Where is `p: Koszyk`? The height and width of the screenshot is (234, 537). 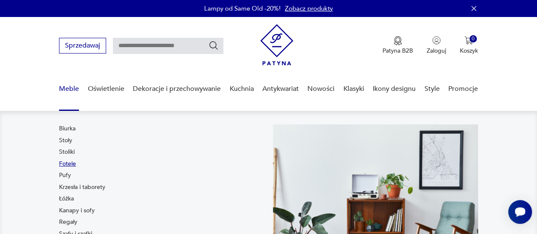
p: Koszyk is located at coordinates (468, 50).